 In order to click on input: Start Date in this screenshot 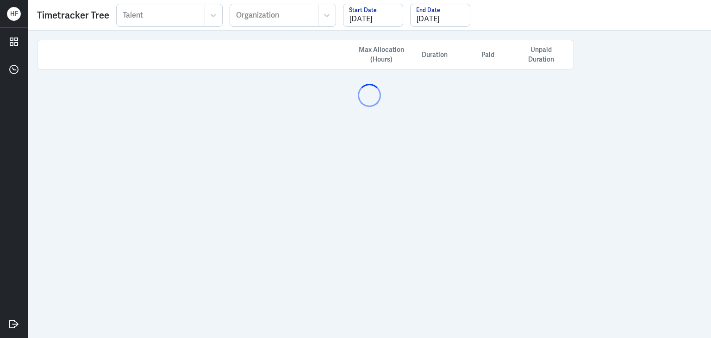, I will do `click(373, 15)`.